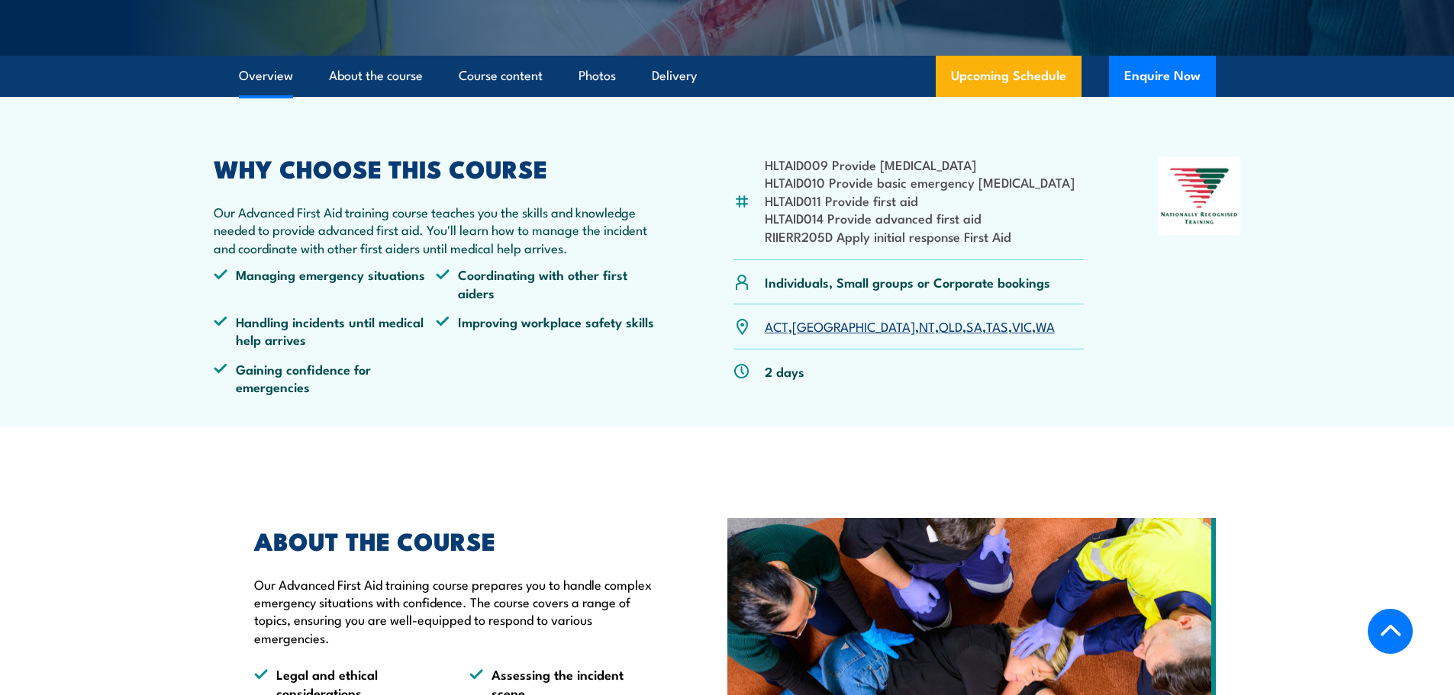 The height and width of the screenshot is (695, 1454). I want to click on li: Handling incidents until medical help arrives, so click(325, 330).